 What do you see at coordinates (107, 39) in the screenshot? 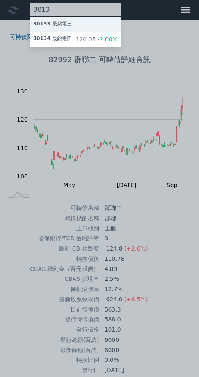
I see `span: -2.00%` at bounding box center [107, 39].